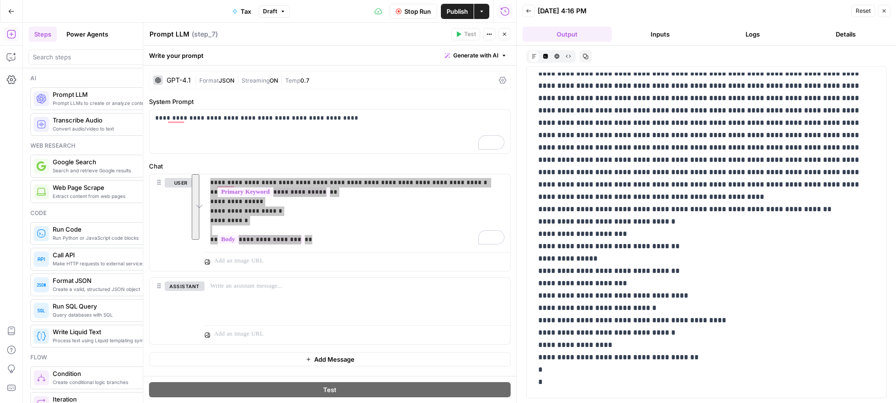 This screenshot has height=403, width=896. Describe the element at coordinates (567, 34) in the screenshot. I see `button: Output` at that location.